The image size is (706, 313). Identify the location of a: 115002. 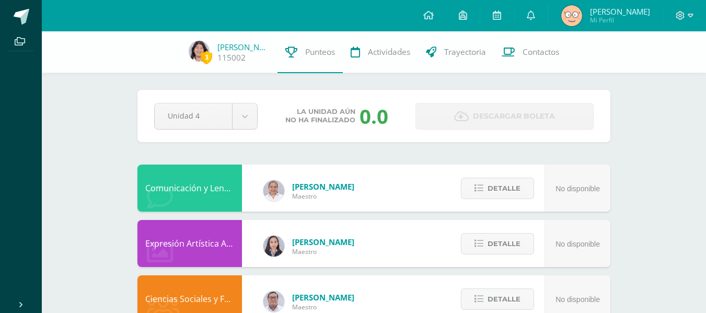
(232, 58).